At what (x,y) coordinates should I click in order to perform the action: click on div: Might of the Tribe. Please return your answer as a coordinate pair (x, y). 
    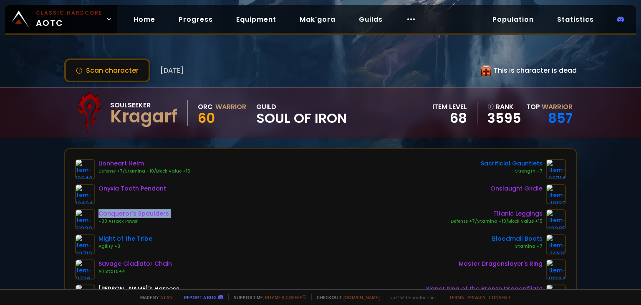
    Looking at the image, I should click on (125, 238).